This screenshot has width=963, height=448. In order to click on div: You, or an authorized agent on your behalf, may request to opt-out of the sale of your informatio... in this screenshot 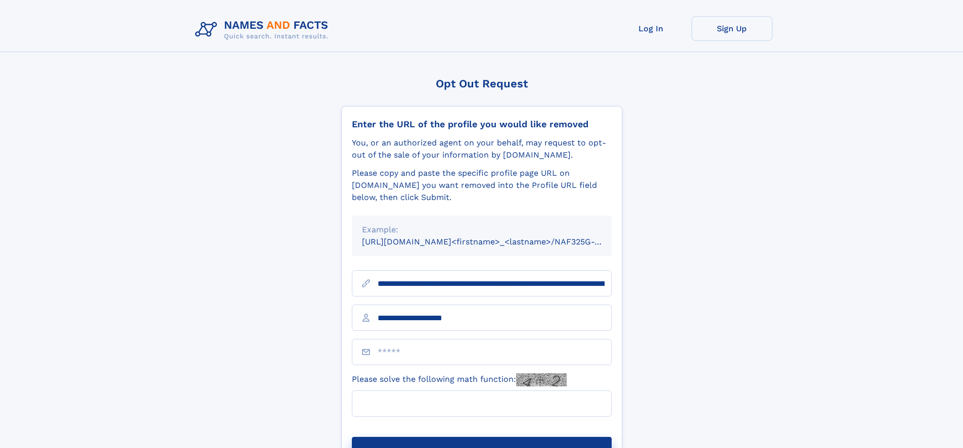, I will do `click(482, 149)`.